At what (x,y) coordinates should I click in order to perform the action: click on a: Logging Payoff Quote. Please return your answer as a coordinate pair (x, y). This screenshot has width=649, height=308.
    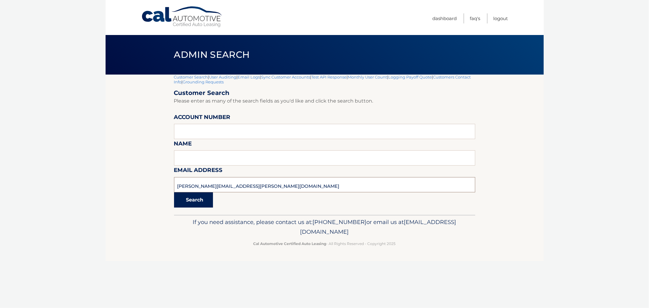
    Looking at the image, I should click on (410, 77).